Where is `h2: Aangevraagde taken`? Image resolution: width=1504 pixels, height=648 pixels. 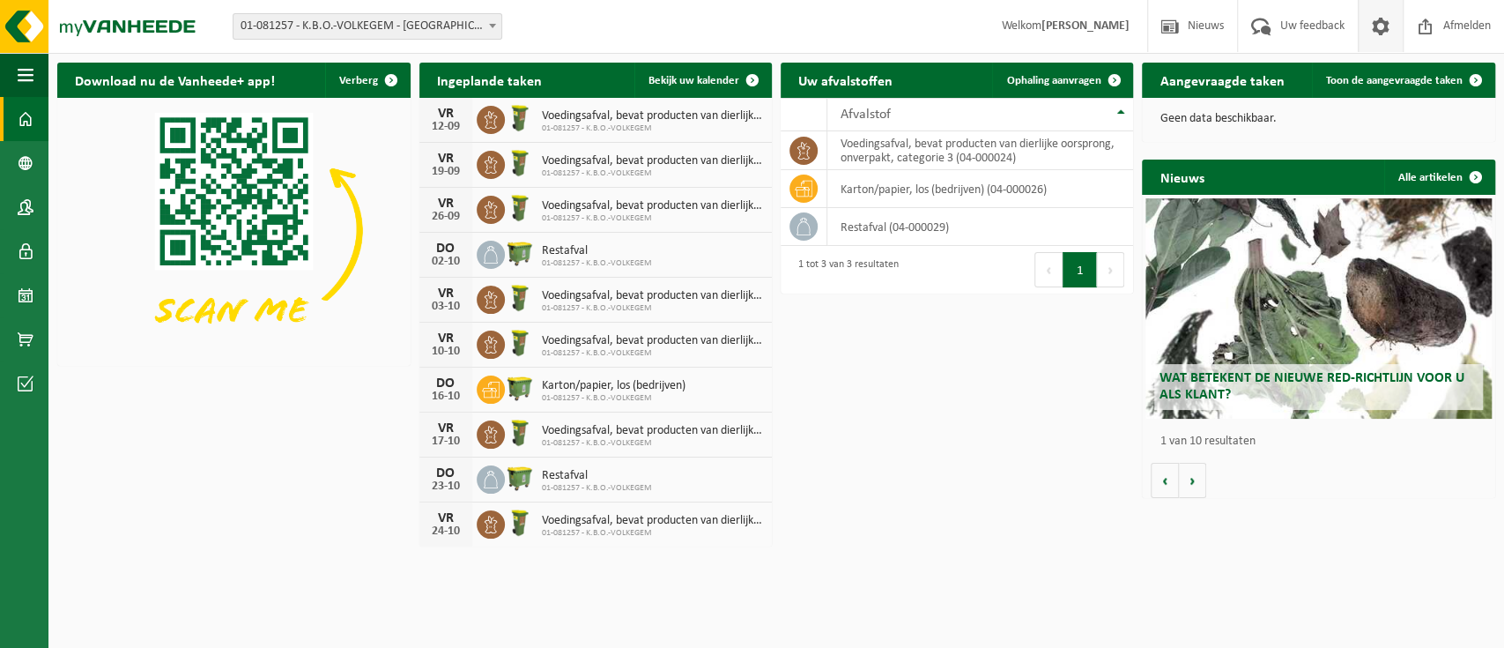 h2: Aangevraagde taken is located at coordinates (1221, 79).